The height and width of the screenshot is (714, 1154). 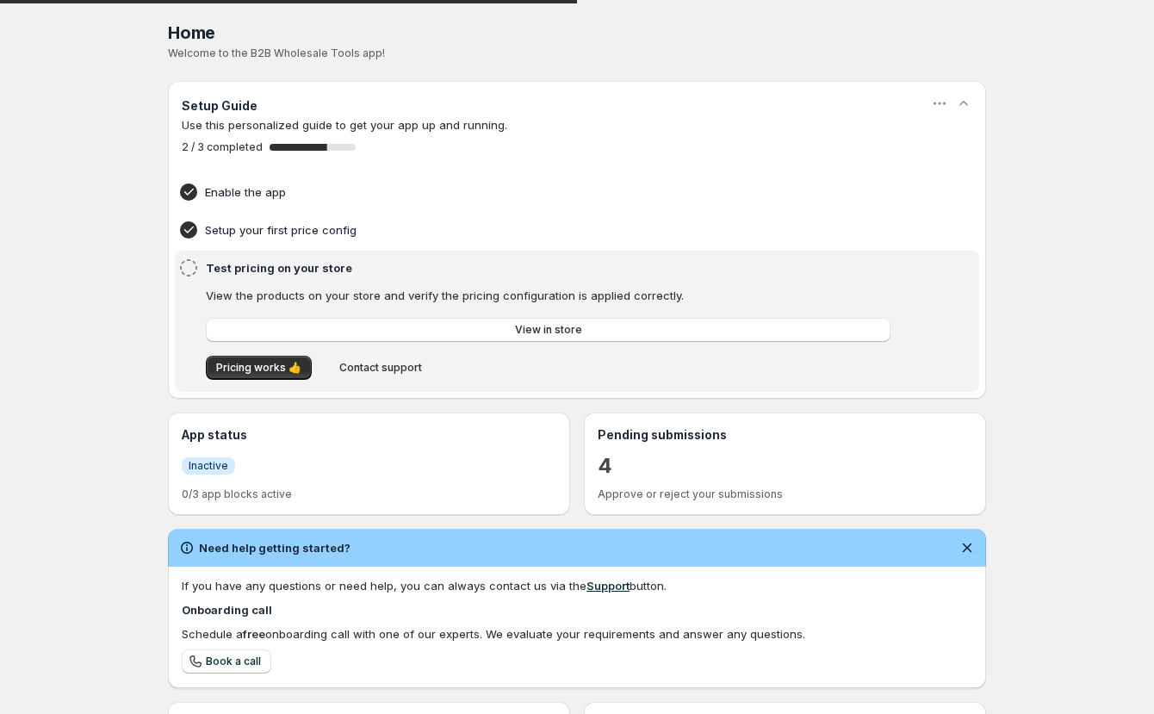 I want to click on div: If you have any questions or need help, you can always contact us via the button., so click(x=577, y=586).